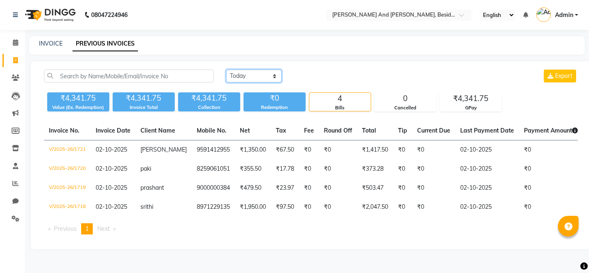 This screenshot has height=273, width=589. Describe the element at coordinates (403, 131) in the screenshot. I see `span: Tip` at that location.